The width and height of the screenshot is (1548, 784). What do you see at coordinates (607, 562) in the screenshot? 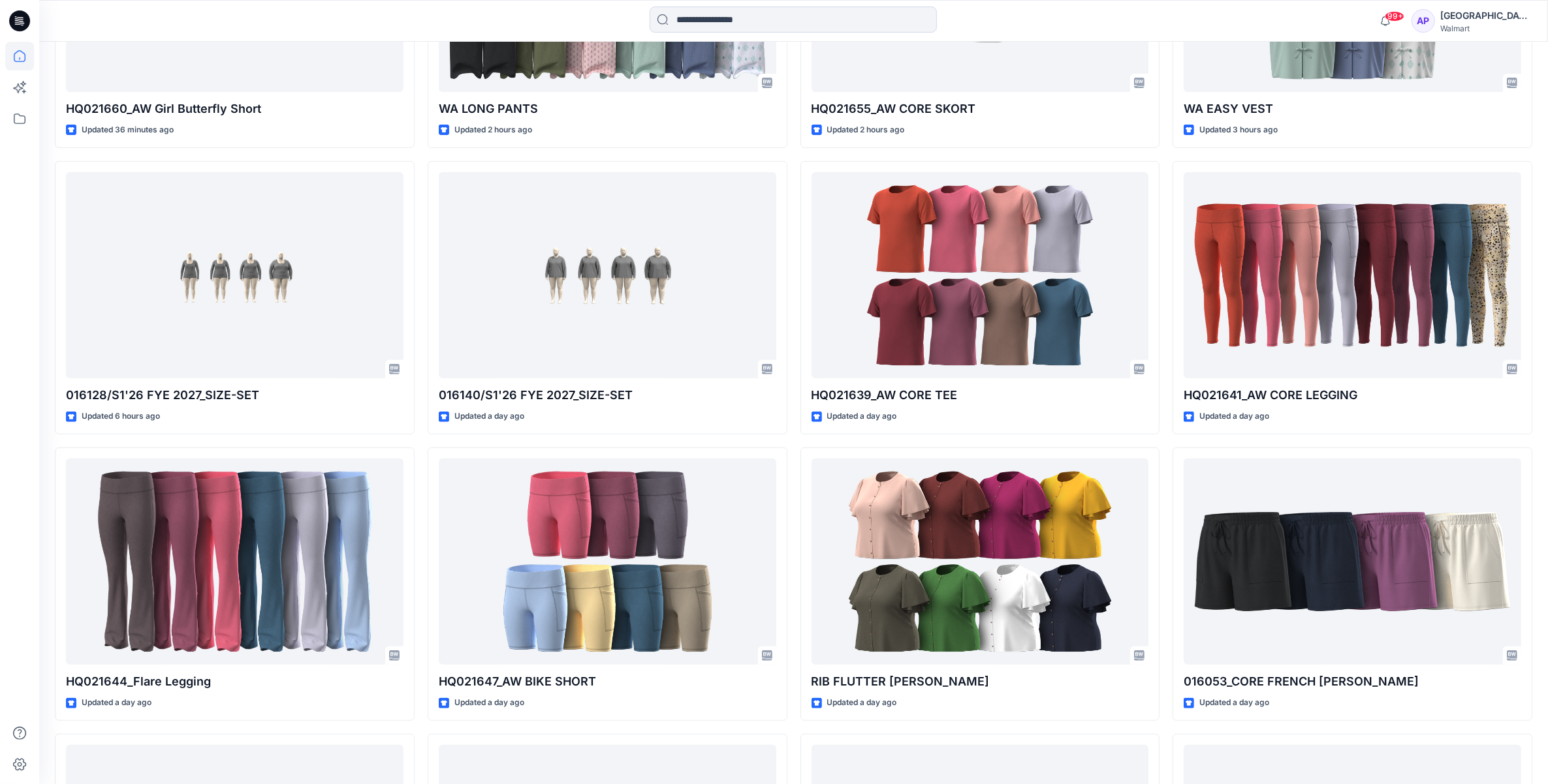
I see `a: HQ021647_AW BIKE SHORT` at bounding box center [607, 562].